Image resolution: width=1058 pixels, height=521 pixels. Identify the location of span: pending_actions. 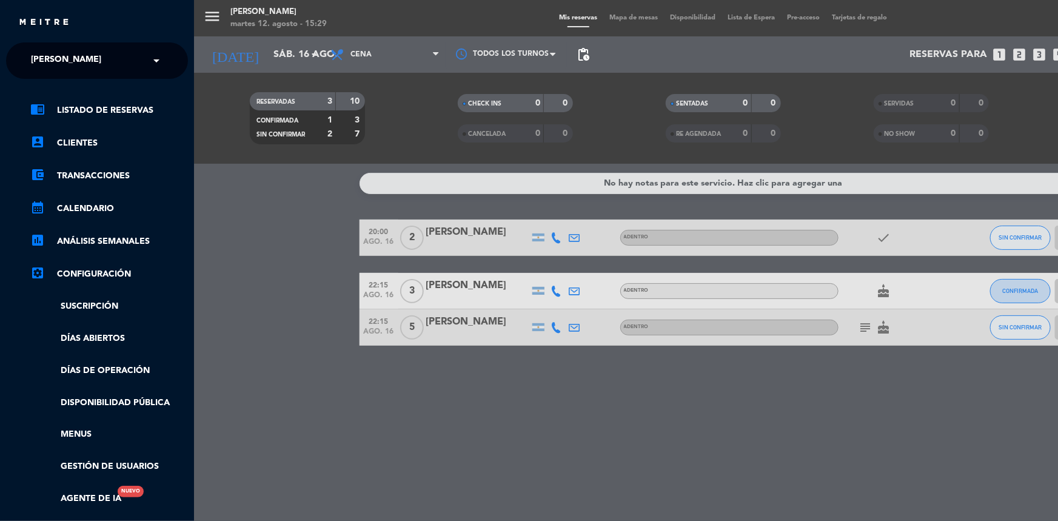
(584, 55).